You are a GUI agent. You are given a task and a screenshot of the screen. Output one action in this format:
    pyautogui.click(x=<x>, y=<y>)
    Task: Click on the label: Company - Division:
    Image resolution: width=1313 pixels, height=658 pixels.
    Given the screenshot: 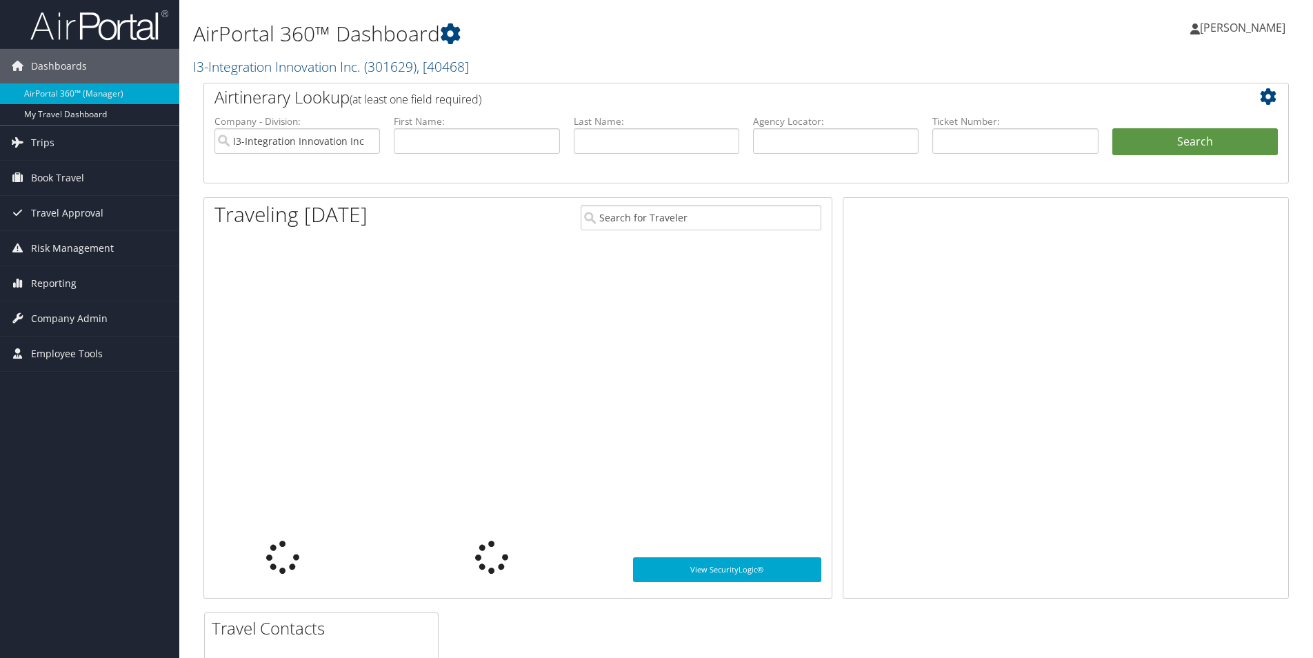 What is the action you would take?
    pyautogui.click(x=297, y=121)
    